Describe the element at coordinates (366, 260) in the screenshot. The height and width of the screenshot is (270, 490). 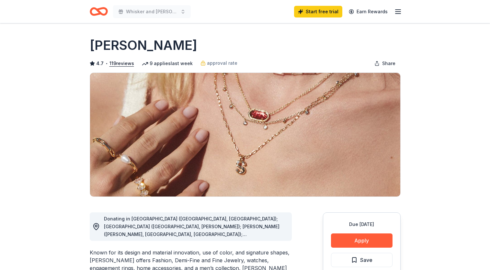
I see `span: Save` at that location.